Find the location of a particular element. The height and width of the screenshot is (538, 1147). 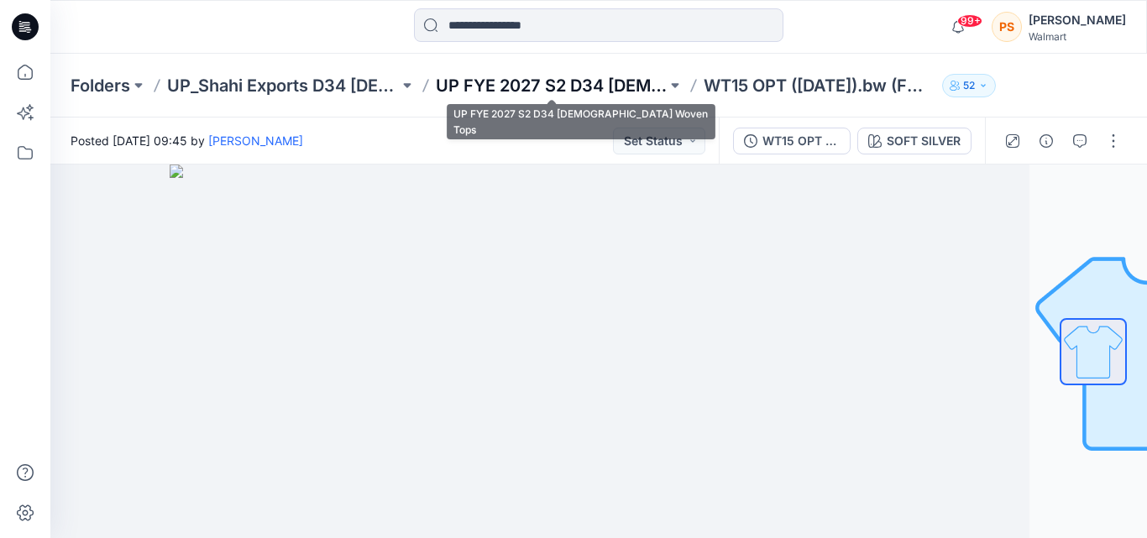

img: eyJhbGciOiJIUzI1NiIsImtpZCI6IjAiLCJzbHQiOiJzZXMiLCJ0eXAiOiJKV1QifQ.eyJkYXRhIjp7InR5cGUiOiJzdG9yYW... is located at coordinates (481, 351).